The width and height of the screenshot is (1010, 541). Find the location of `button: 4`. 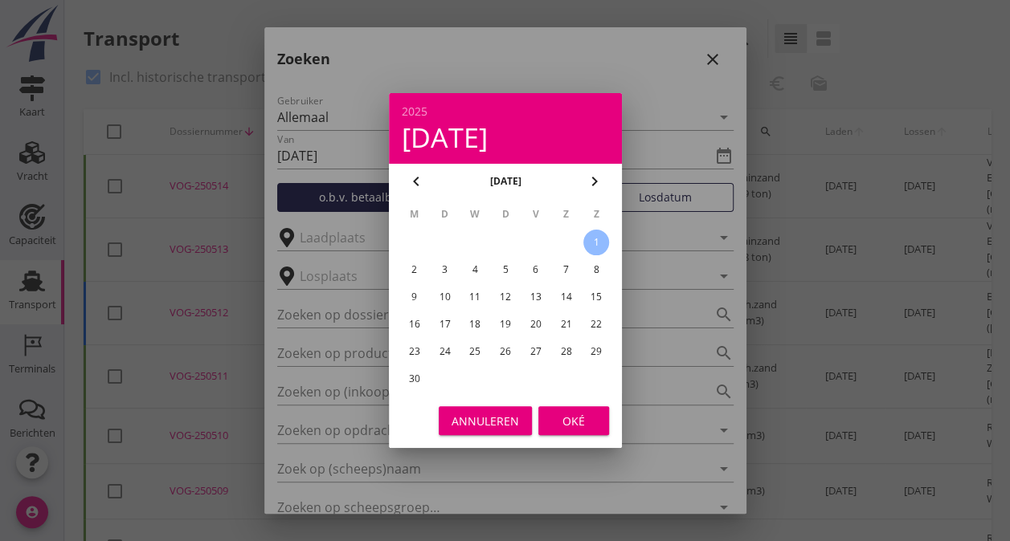

button: 4 is located at coordinates (475, 270).